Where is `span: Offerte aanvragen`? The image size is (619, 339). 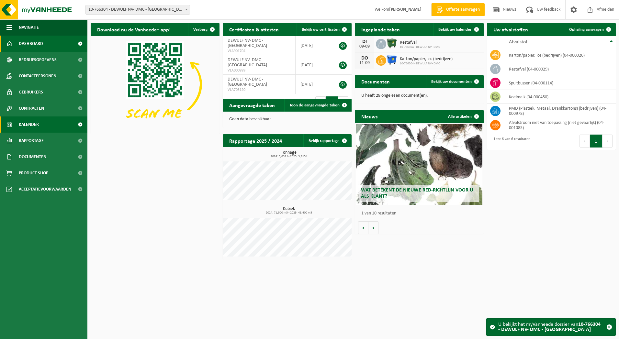
span: Offerte aanvragen is located at coordinates (463, 10).